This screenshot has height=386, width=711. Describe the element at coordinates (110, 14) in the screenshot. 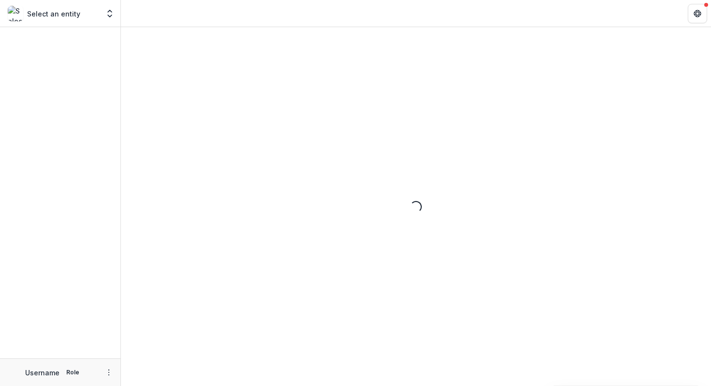

I see `button: Open entity switcher` at that location.